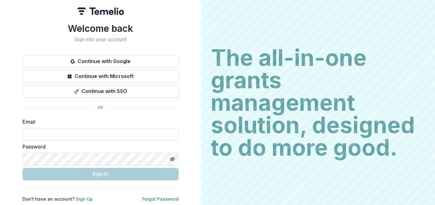 This screenshot has width=435, height=205. I want to click on h1: Welcome back, so click(100, 28).